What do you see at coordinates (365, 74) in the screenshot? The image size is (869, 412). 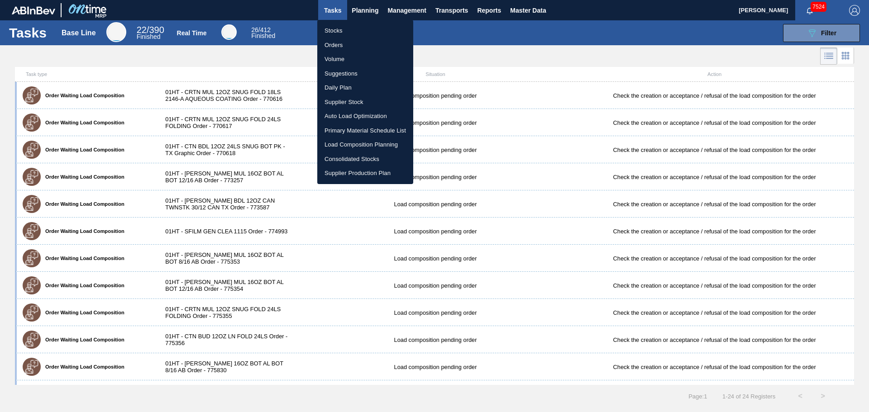 I see `a: Suggestions` at bounding box center [365, 74].